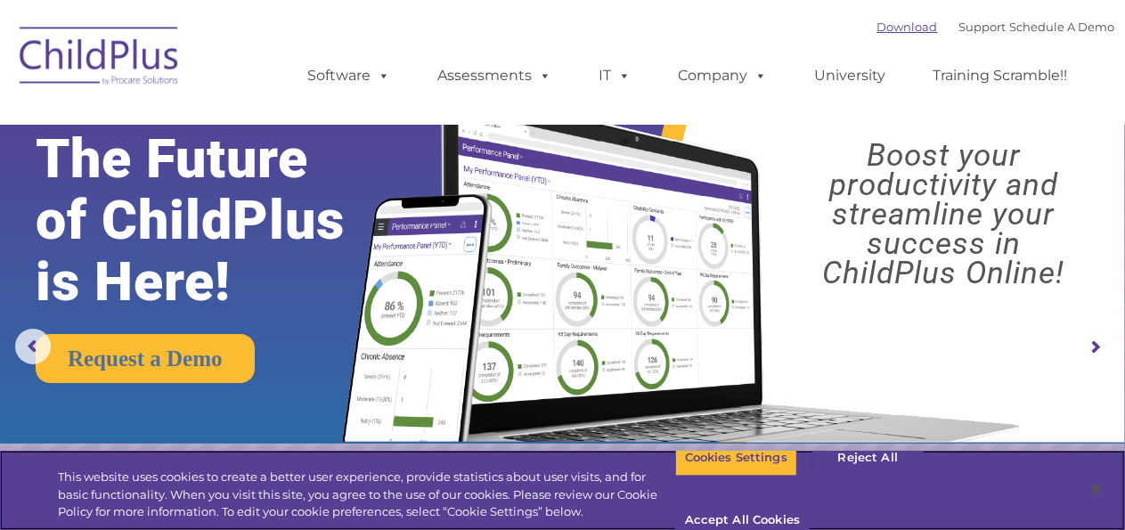 Image resolution: width=1125 pixels, height=530 pixels. What do you see at coordinates (983, 27) in the screenshot?
I see `a: Support` at bounding box center [983, 27].